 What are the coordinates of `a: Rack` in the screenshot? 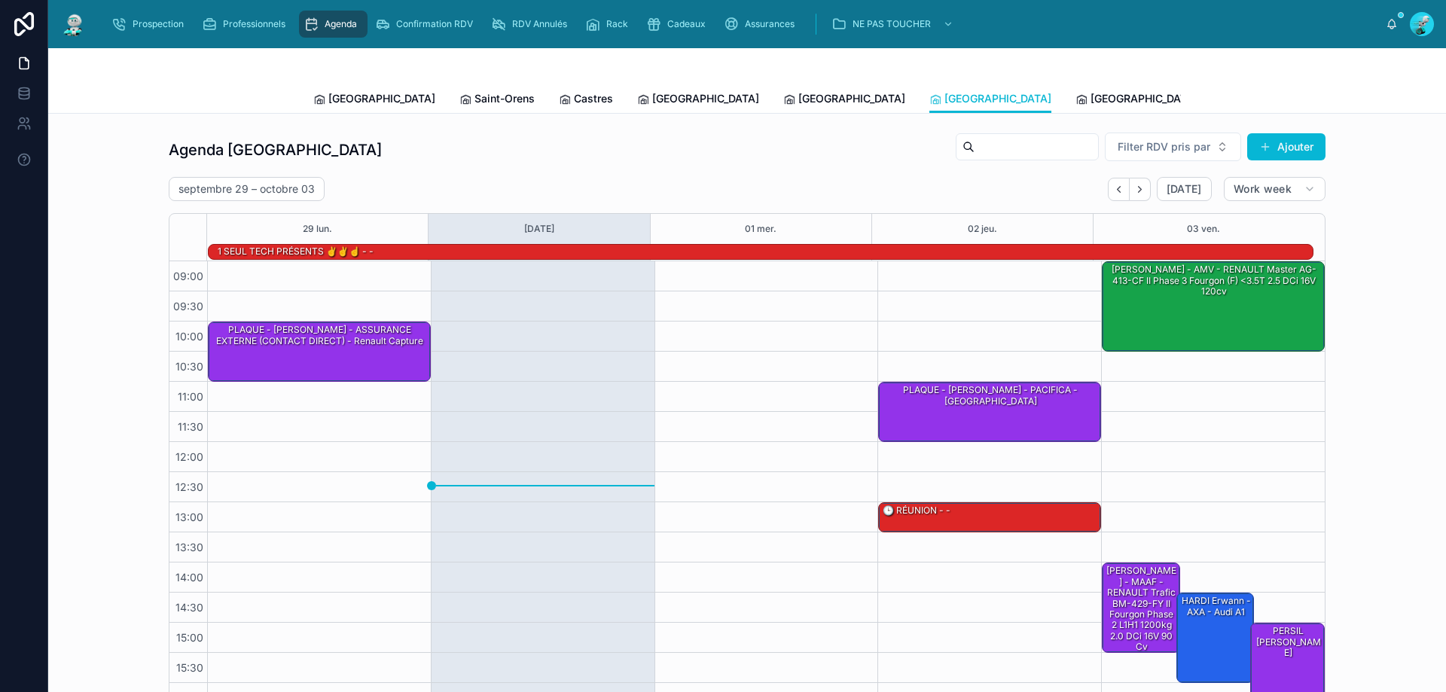 It's located at (609, 24).